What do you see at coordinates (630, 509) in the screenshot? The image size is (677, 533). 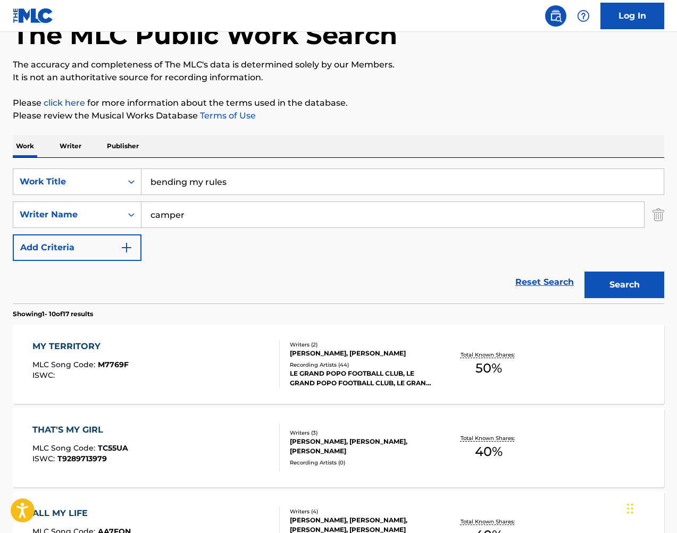 I see `div: Drag` at bounding box center [630, 509].